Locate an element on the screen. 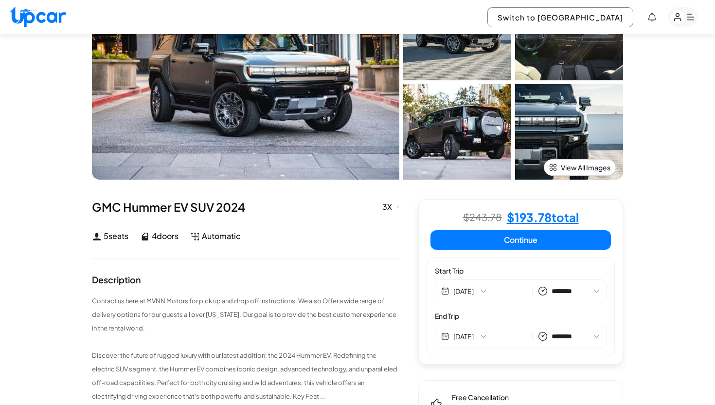  h4: $ 193.78 total is located at coordinates (543, 217).